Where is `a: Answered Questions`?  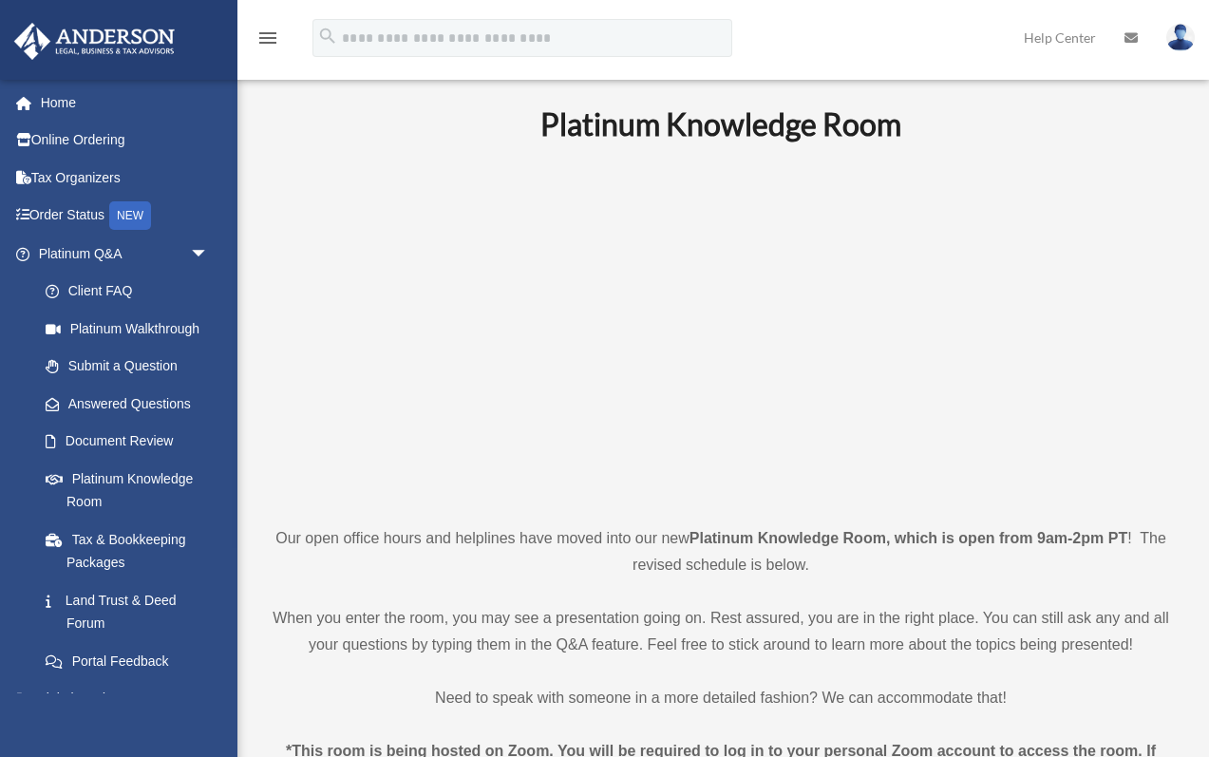
a: Answered Questions is located at coordinates (132, 404).